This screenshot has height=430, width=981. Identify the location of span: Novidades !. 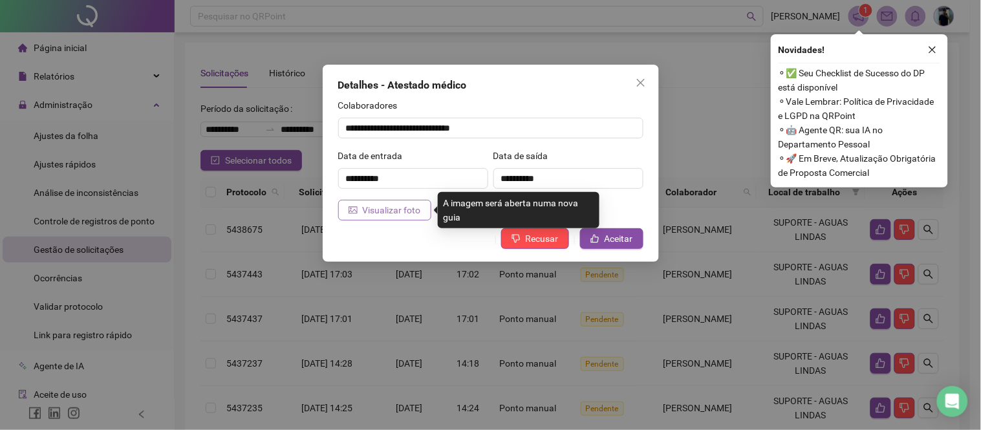
(802, 50).